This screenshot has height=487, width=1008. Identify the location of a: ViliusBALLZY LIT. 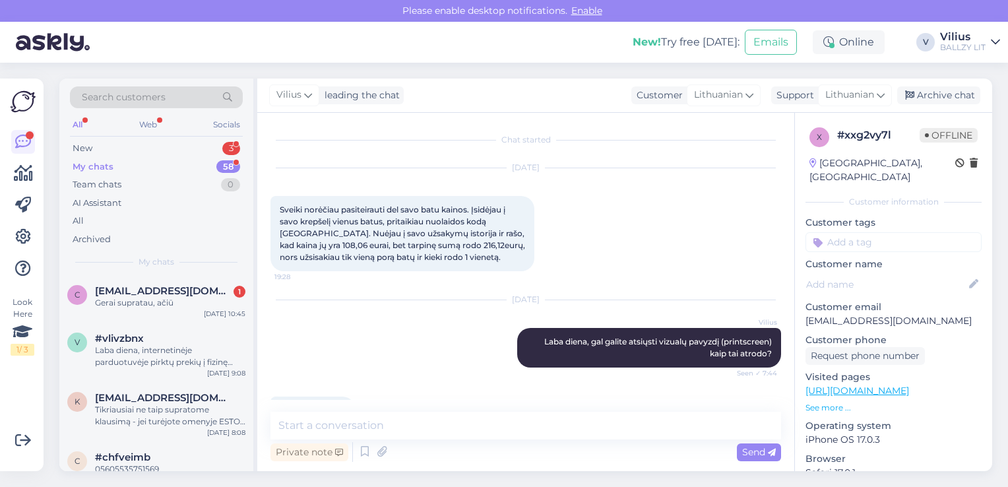
(970, 42).